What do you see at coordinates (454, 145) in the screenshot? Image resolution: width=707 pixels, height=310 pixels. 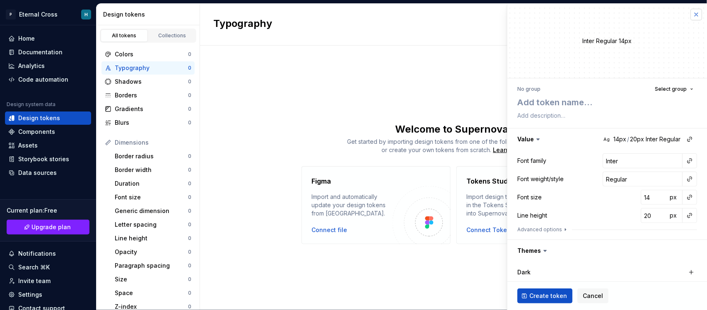 I see `span: Get started by importing design tokens from one of the following integrations, or create your own...` at bounding box center [454, 145].